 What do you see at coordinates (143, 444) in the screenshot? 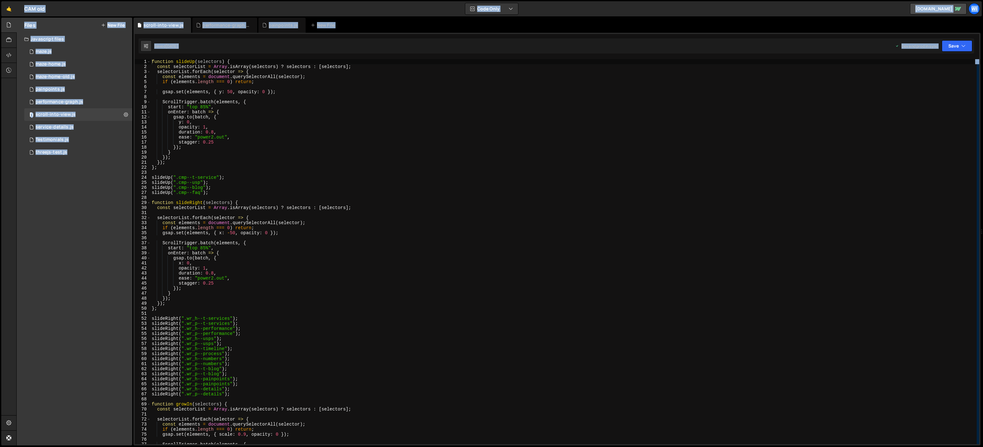
I see `div: 77` at bounding box center [143, 444].